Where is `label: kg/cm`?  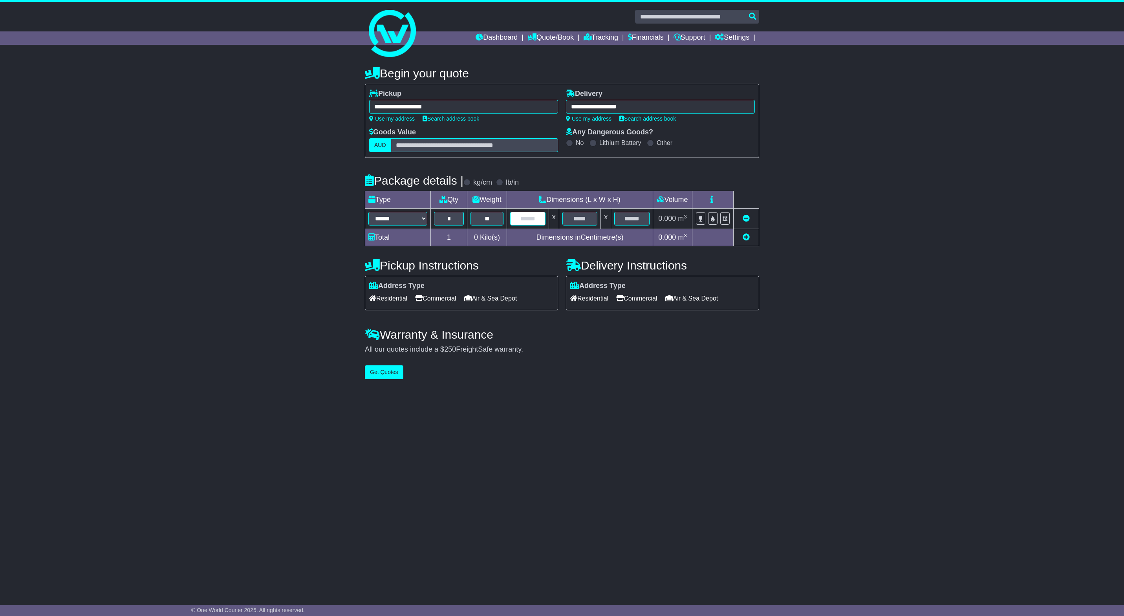 label: kg/cm is located at coordinates (483, 183).